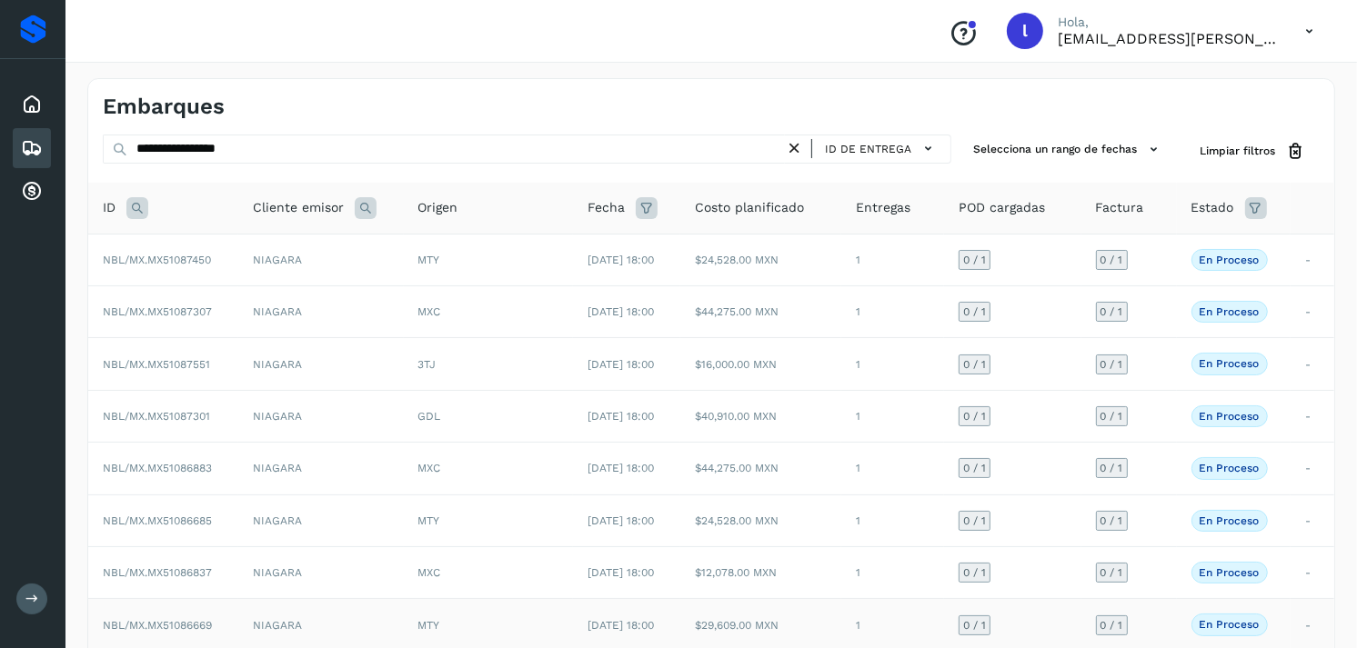 This screenshot has height=648, width=1357. I want to click on span: Factura, so click(1120, 207).